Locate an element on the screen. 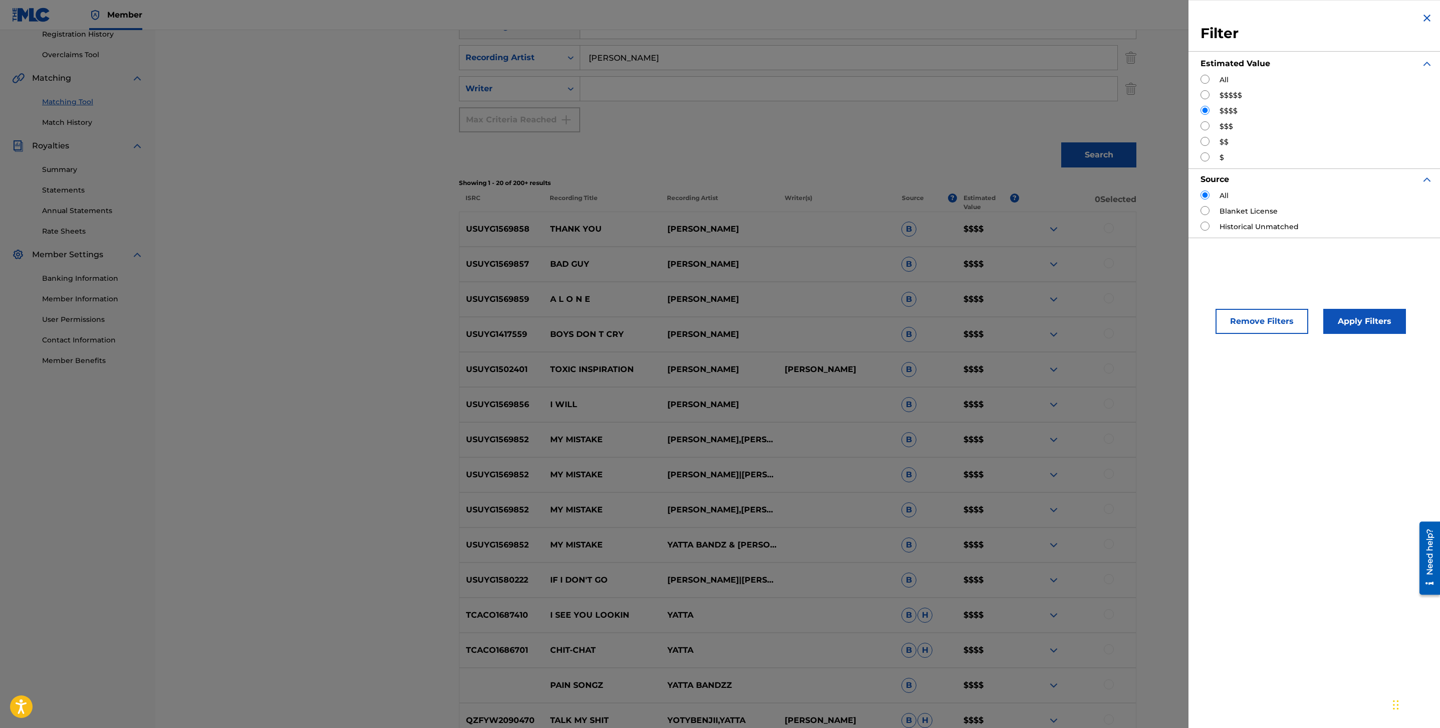 Image resolution: width=1440 pixels, height=728 pixels. span: Member Settings is located at coordinates (68, 255).